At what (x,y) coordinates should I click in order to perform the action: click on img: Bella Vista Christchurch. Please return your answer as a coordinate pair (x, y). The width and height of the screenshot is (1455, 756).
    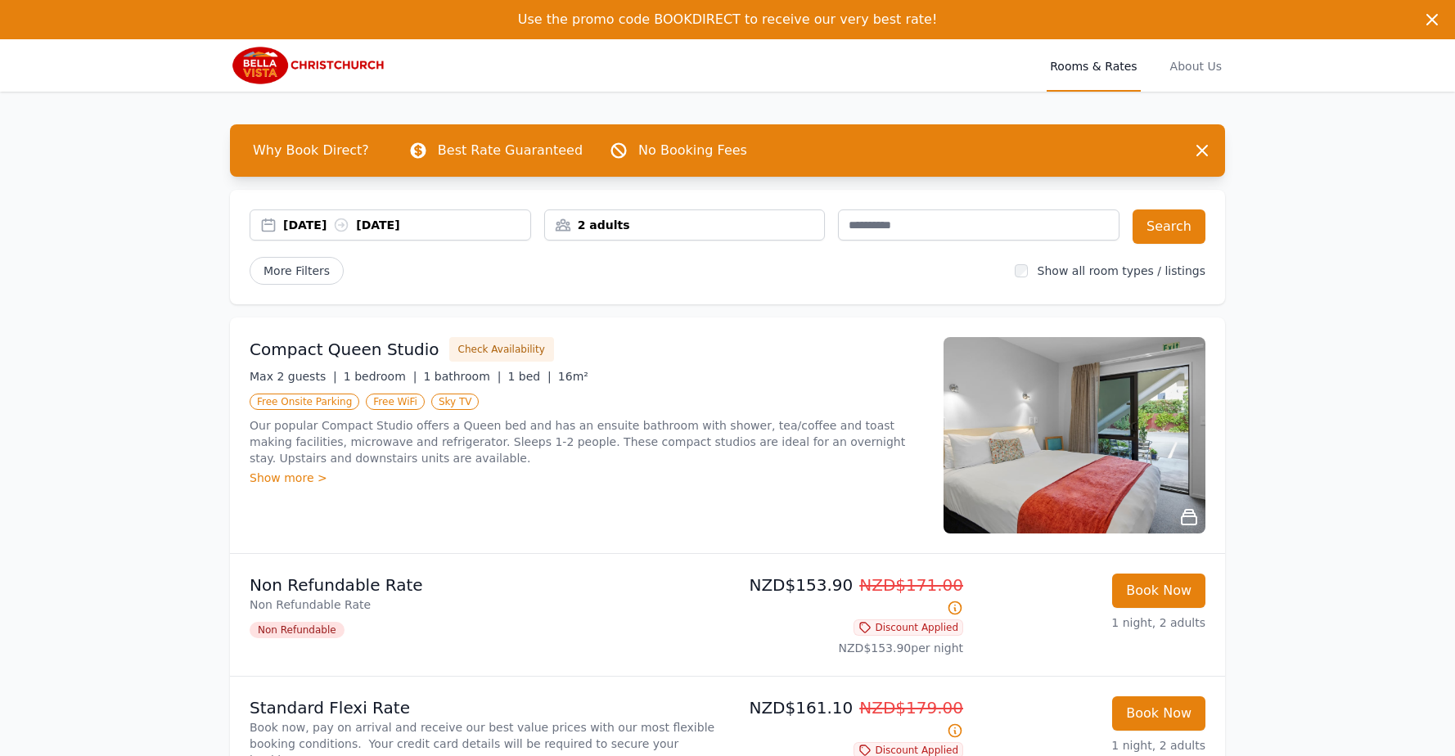
    Looking at the image, I should click on (308, 65).